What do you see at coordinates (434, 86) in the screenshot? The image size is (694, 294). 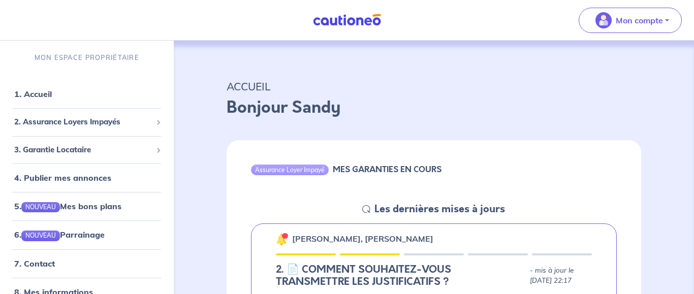 I see `p: ACCUEIL` at bounding box center [434, 86].